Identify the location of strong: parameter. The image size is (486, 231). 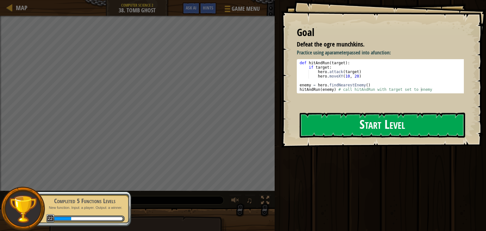
(337, 52).